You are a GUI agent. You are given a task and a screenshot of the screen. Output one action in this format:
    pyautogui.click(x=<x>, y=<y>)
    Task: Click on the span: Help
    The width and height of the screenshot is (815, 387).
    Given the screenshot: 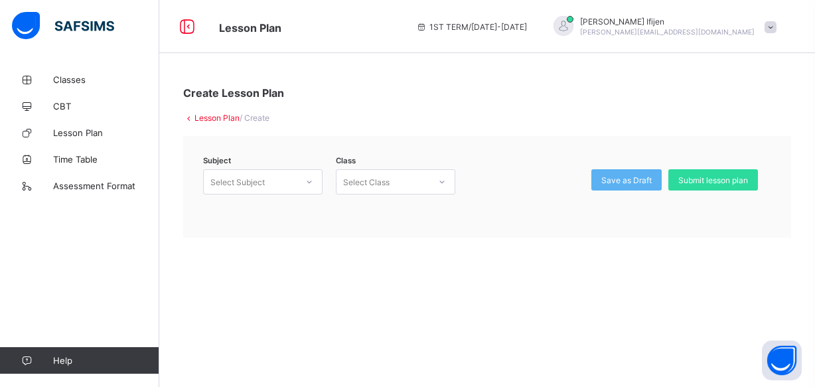 What is the action you would take?
    pyautogui.click(x=105, y=360)
    